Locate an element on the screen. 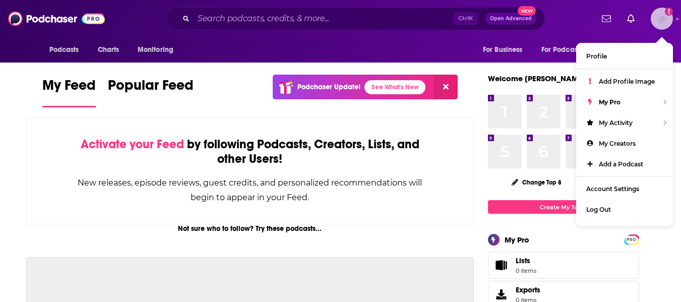  a: Lists is located at coordinates (564, 265).